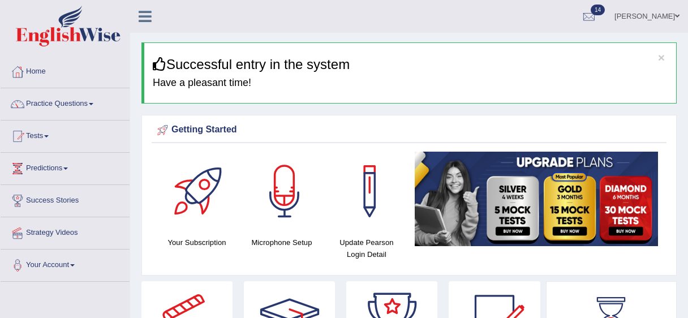  What do you see at coordinates (597, 10) in the screenshot?
I see `span: 14` at bounding box center [597, 10].